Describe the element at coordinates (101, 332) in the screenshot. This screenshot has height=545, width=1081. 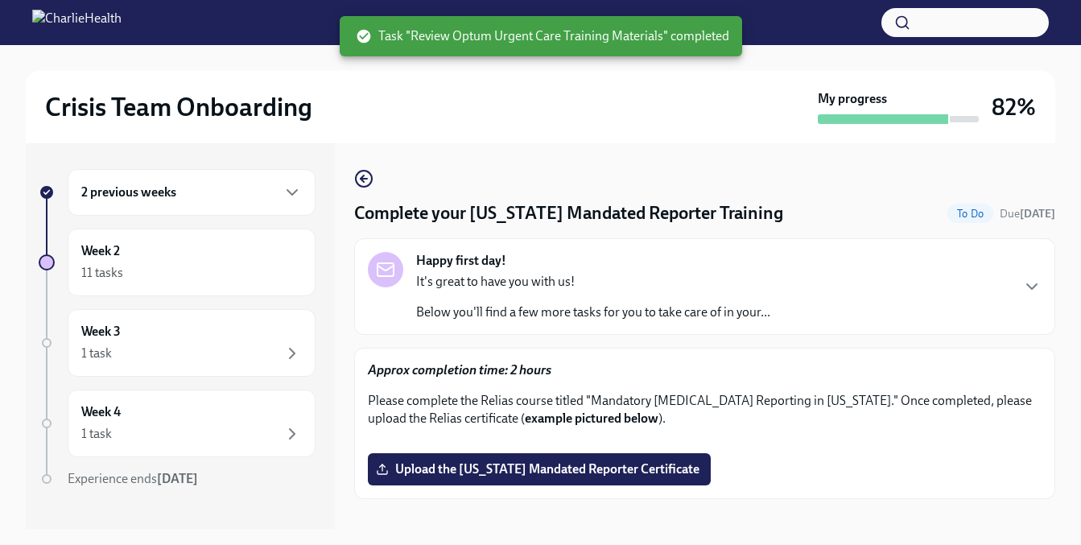
I see `h6: Week 3` at that location.